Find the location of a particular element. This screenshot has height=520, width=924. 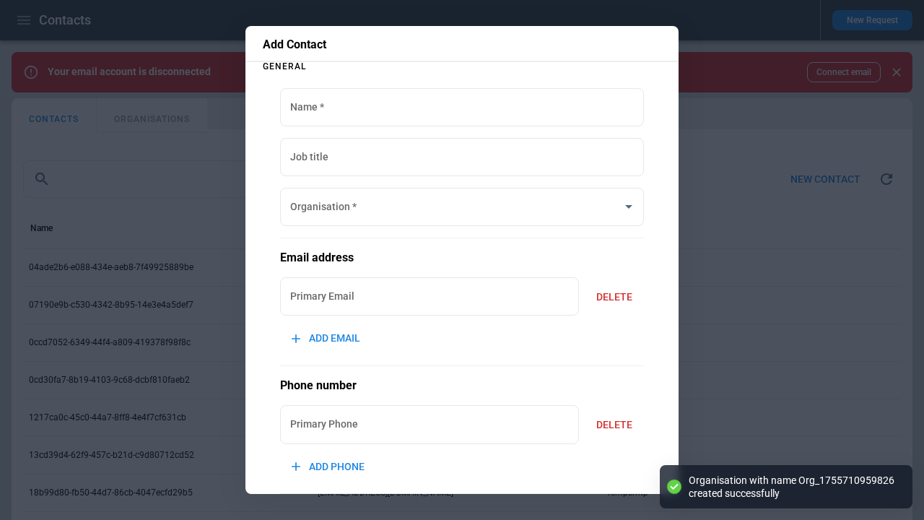

button: ADD PHONE is located at coordinates (328, 466).